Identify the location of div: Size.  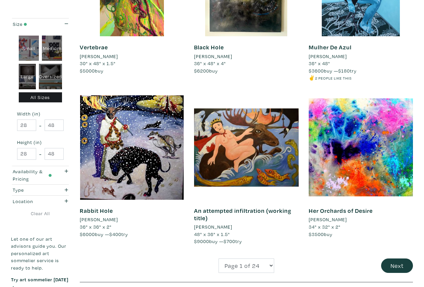
(32, 24).